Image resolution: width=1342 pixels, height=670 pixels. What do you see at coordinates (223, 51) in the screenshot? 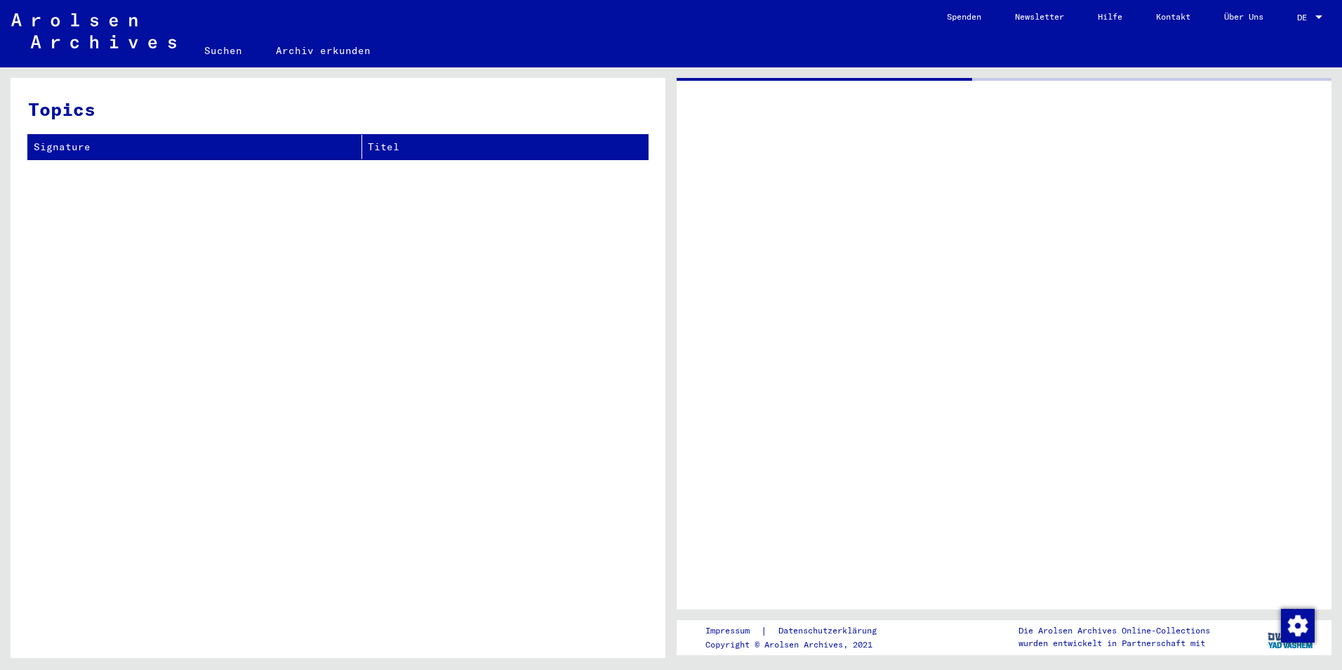
I see `a: Suchen` at bounding box center [223, 51].